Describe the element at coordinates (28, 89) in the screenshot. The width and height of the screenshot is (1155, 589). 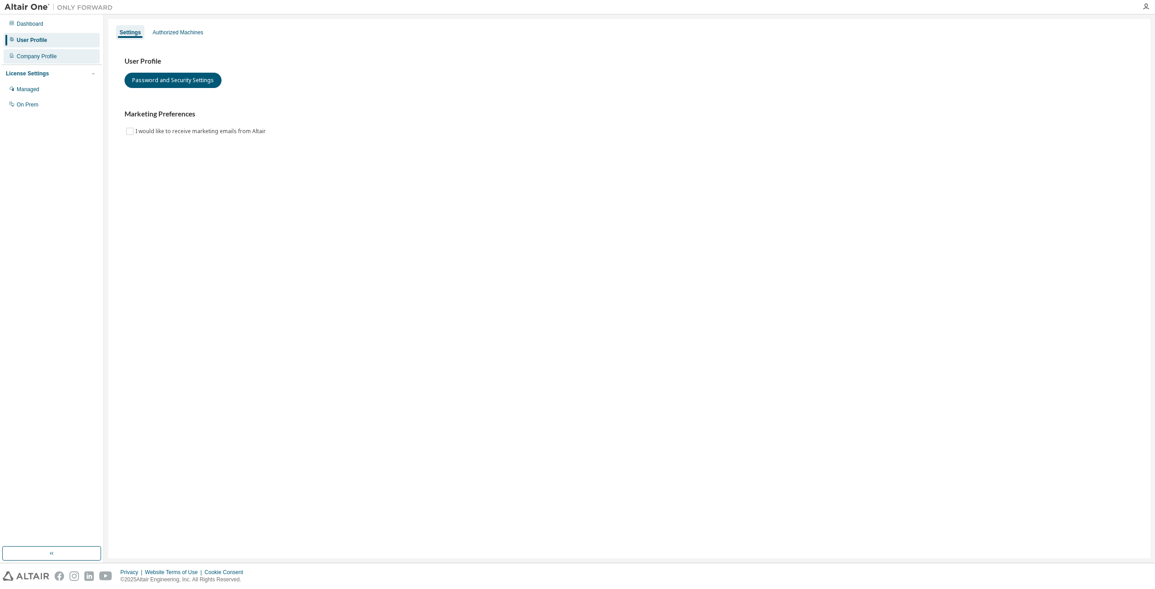
I see `div: Managed` at that location.